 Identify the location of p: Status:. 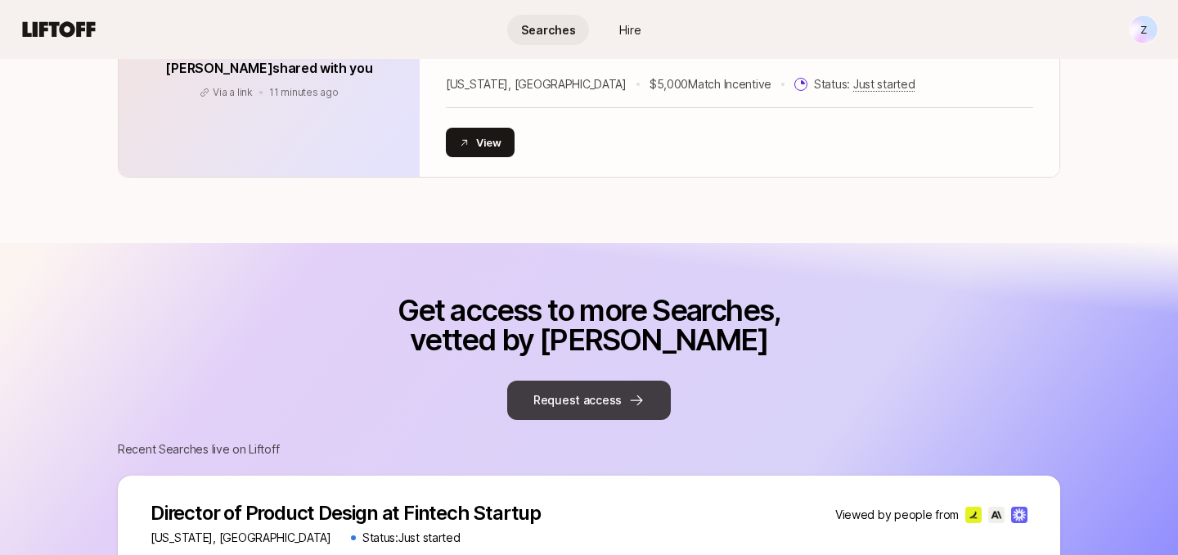
(864, 84).